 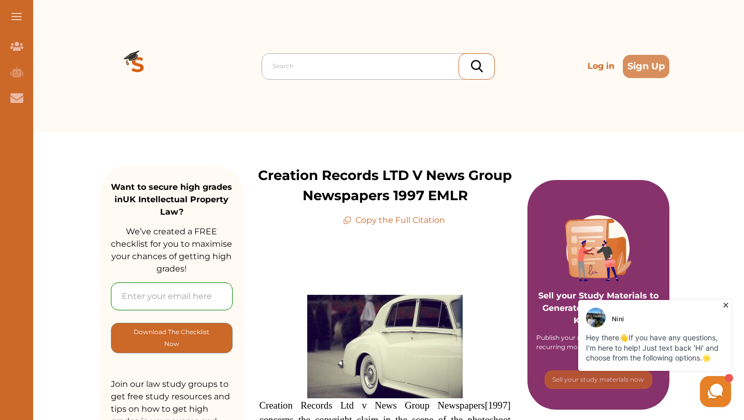 What do you see at coordinates (385, 186) in the screenshot?
I see `p: Creation Records LTD V News Group Newspapers 1997 EMLR` at bounding box center [385, 186].